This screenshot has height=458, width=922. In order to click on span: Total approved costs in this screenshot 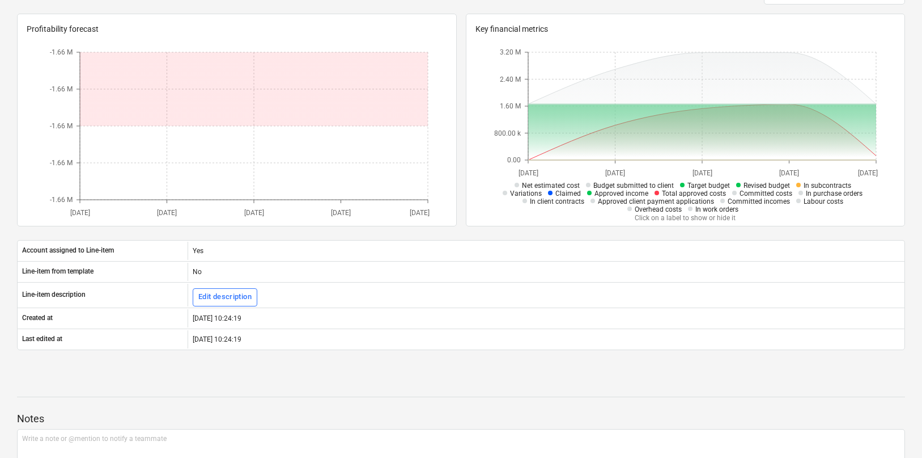, I will do `click(694, 193)`.